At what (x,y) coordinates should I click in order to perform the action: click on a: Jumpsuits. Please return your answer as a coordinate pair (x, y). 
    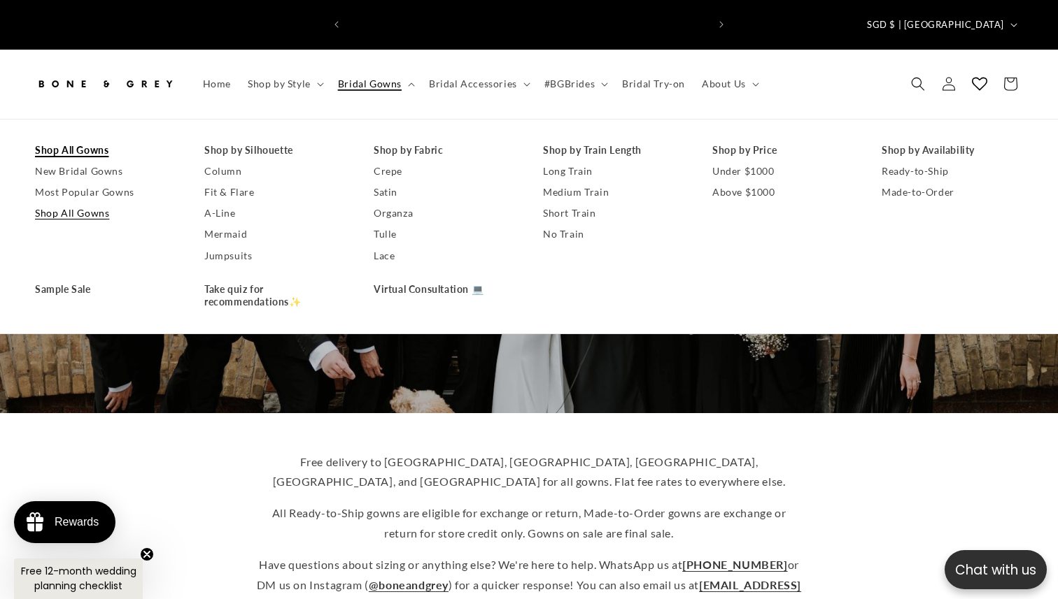
    Looking at the image, I should click on (275, 256).